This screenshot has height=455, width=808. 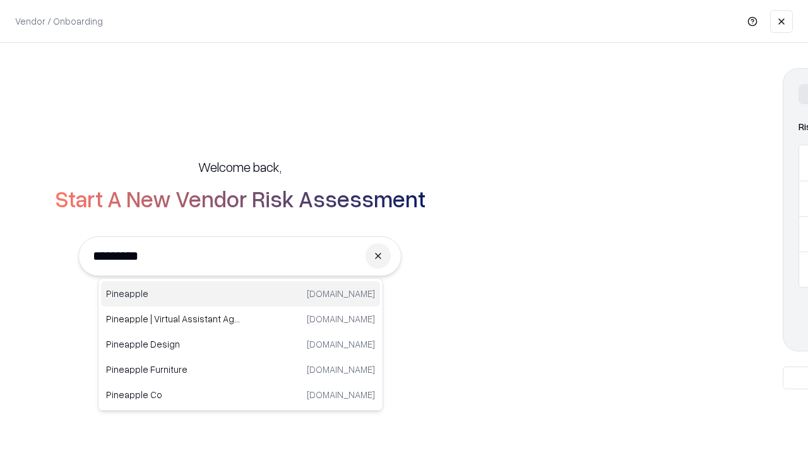 I want to click on div: Suggestions, so click(x=241, y=344).